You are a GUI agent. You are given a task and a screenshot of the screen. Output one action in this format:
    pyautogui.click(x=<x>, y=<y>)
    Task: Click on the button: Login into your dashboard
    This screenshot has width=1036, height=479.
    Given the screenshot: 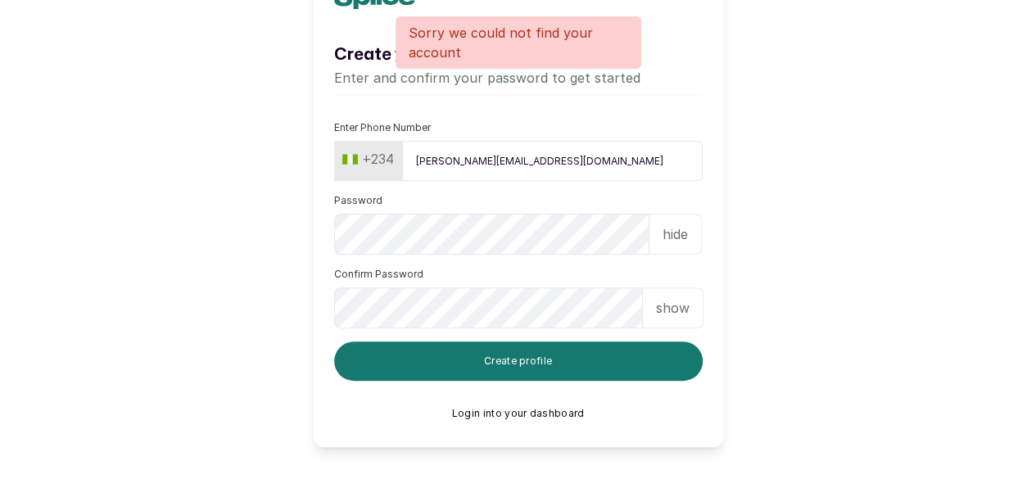 What is the action you would take?
    pyautogui.click(x=519, y=414)
    